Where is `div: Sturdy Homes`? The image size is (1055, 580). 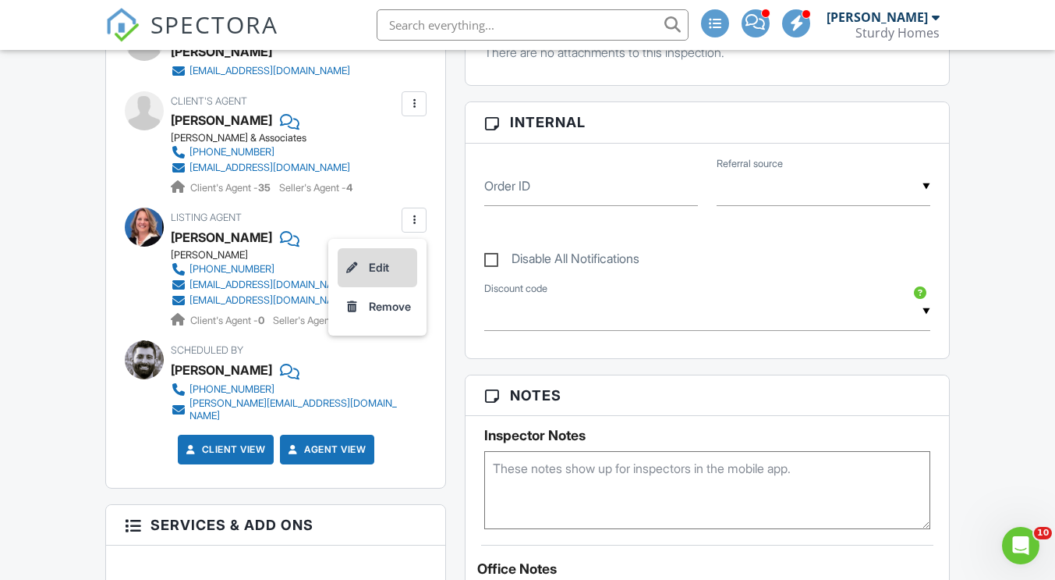
div: Sturdy Homes is located at coordinates (898, 33).